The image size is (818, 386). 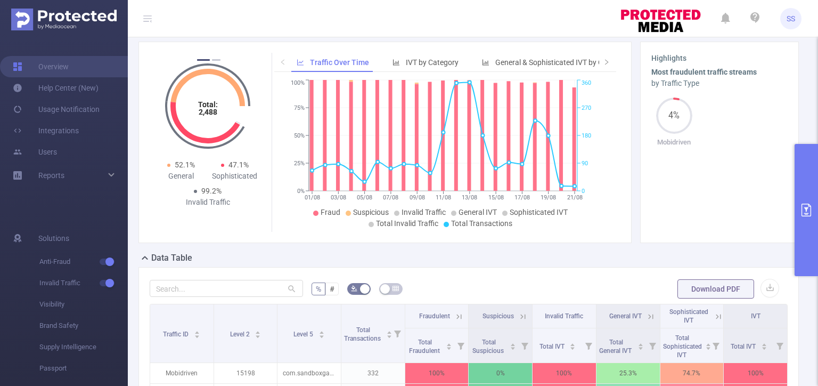 What do you see at coordinates (211, 191) in the screenshot?
I see `span: 99.2%` at bounding box center [211, 191].